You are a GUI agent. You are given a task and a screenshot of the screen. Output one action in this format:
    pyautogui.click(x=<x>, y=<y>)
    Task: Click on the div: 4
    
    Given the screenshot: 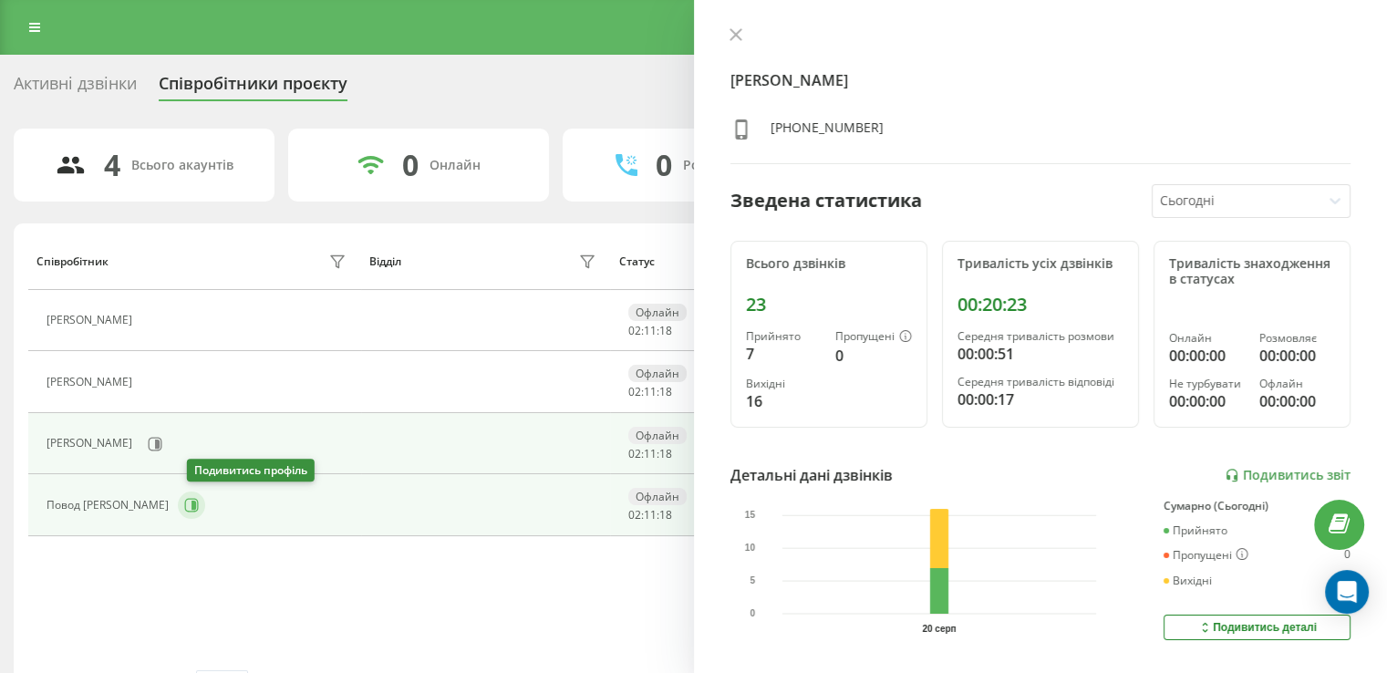 What is the action you would take?
    pyautogui.click(x=112, y=165)
    